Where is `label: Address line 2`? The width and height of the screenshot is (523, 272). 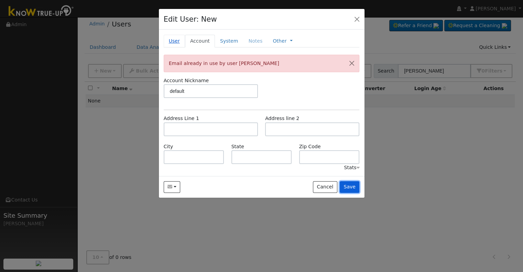 label: Address line 2 is located at coordinates (282, 118).